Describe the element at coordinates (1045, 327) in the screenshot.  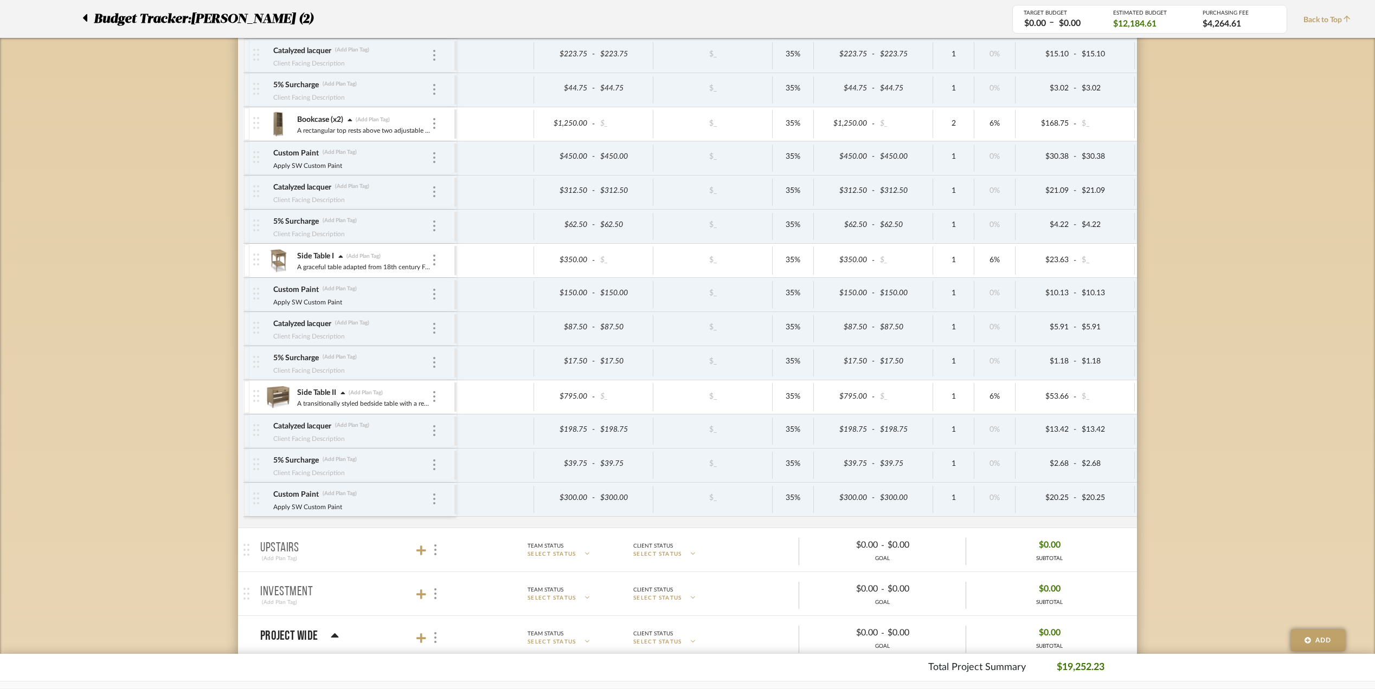
I see `div: $5.91` at that location.